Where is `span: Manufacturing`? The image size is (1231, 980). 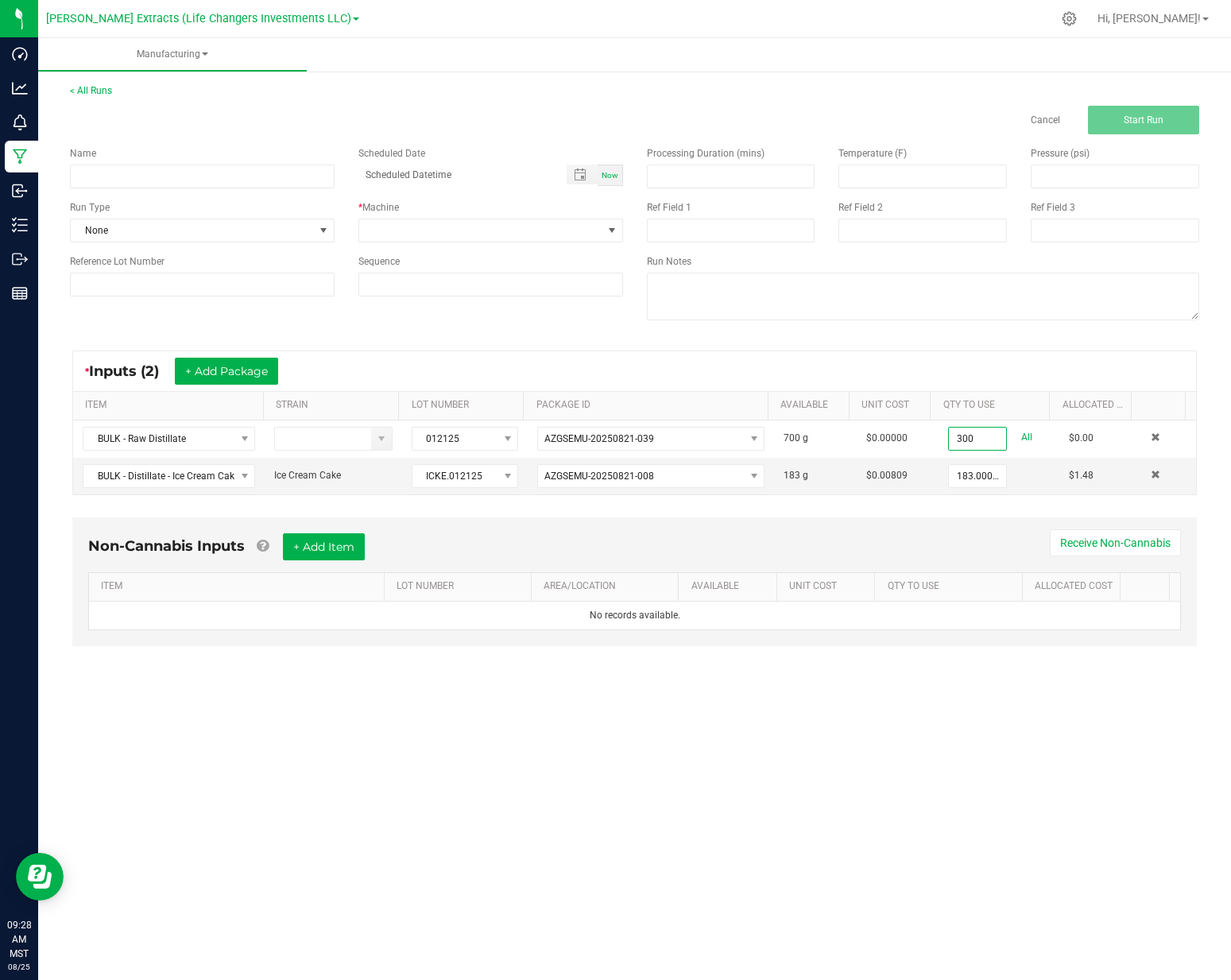
span: Manufacturing is located at coordinates (173, 54).